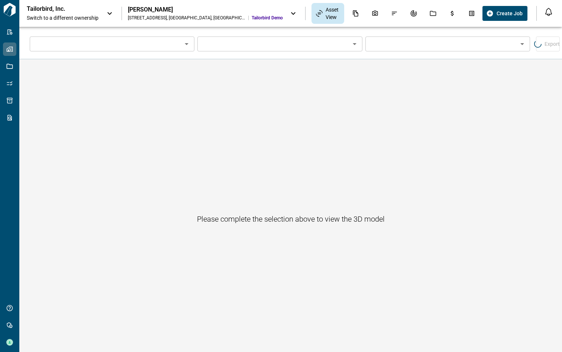 The height and width of the screenshot is (352, 562). Describe the element at coordinates (356, 13) in the screenshot. I see `div: Documents` at that location.